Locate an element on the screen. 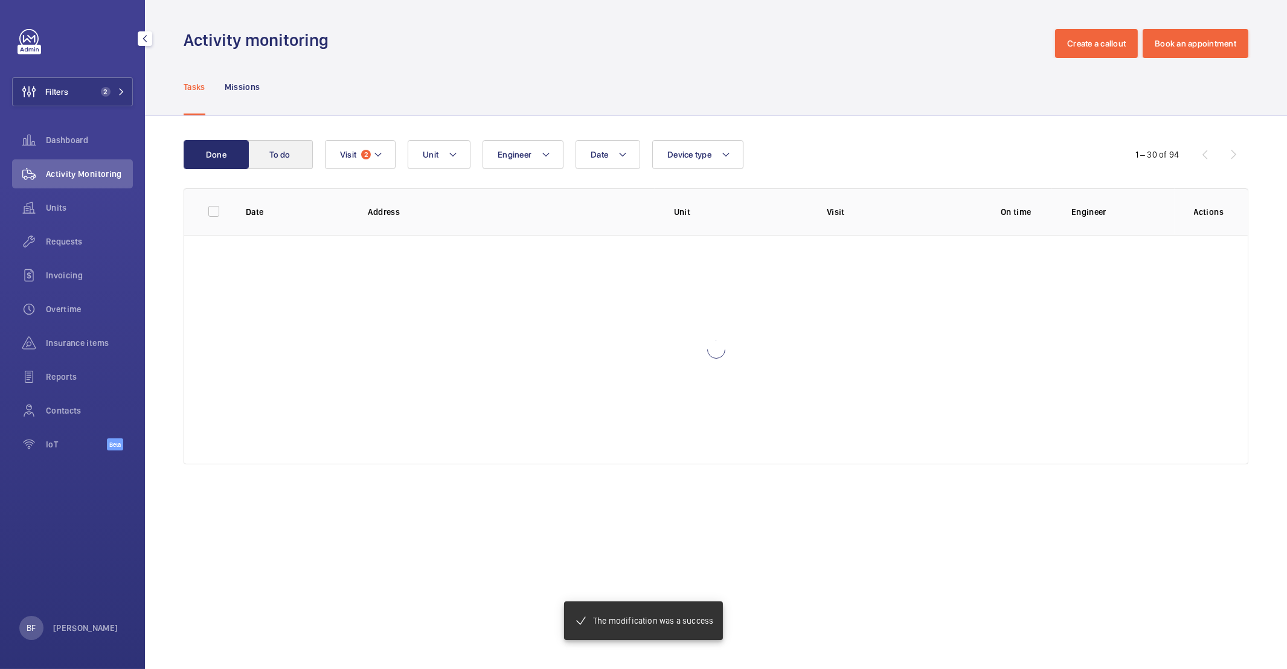  div: 1 – 30 of 94 is located at coordinates (1158, 155).